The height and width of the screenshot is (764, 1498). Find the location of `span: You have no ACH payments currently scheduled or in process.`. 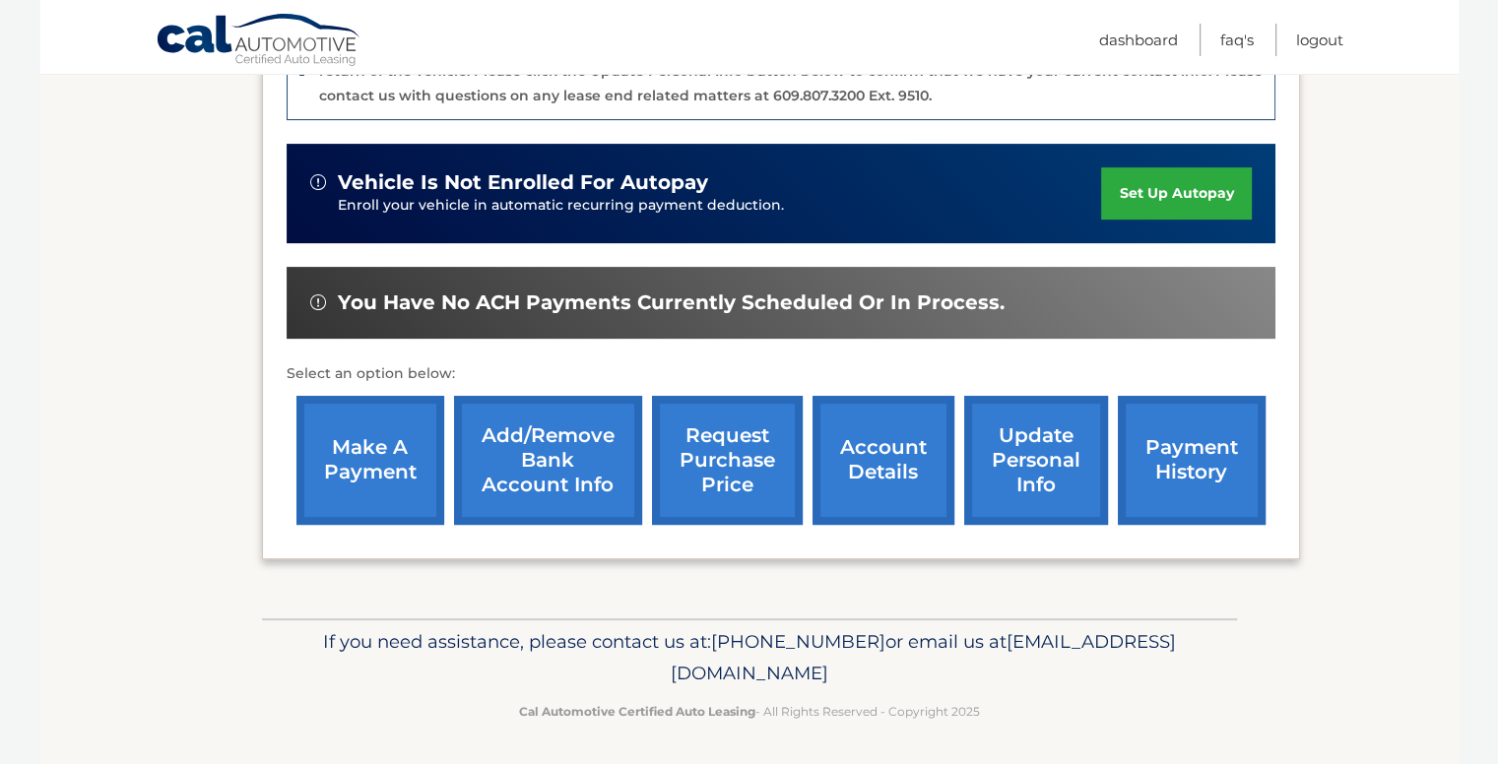

span: You have no ACH payments currently scheduled or in process. is located at coordinates (671, 302).